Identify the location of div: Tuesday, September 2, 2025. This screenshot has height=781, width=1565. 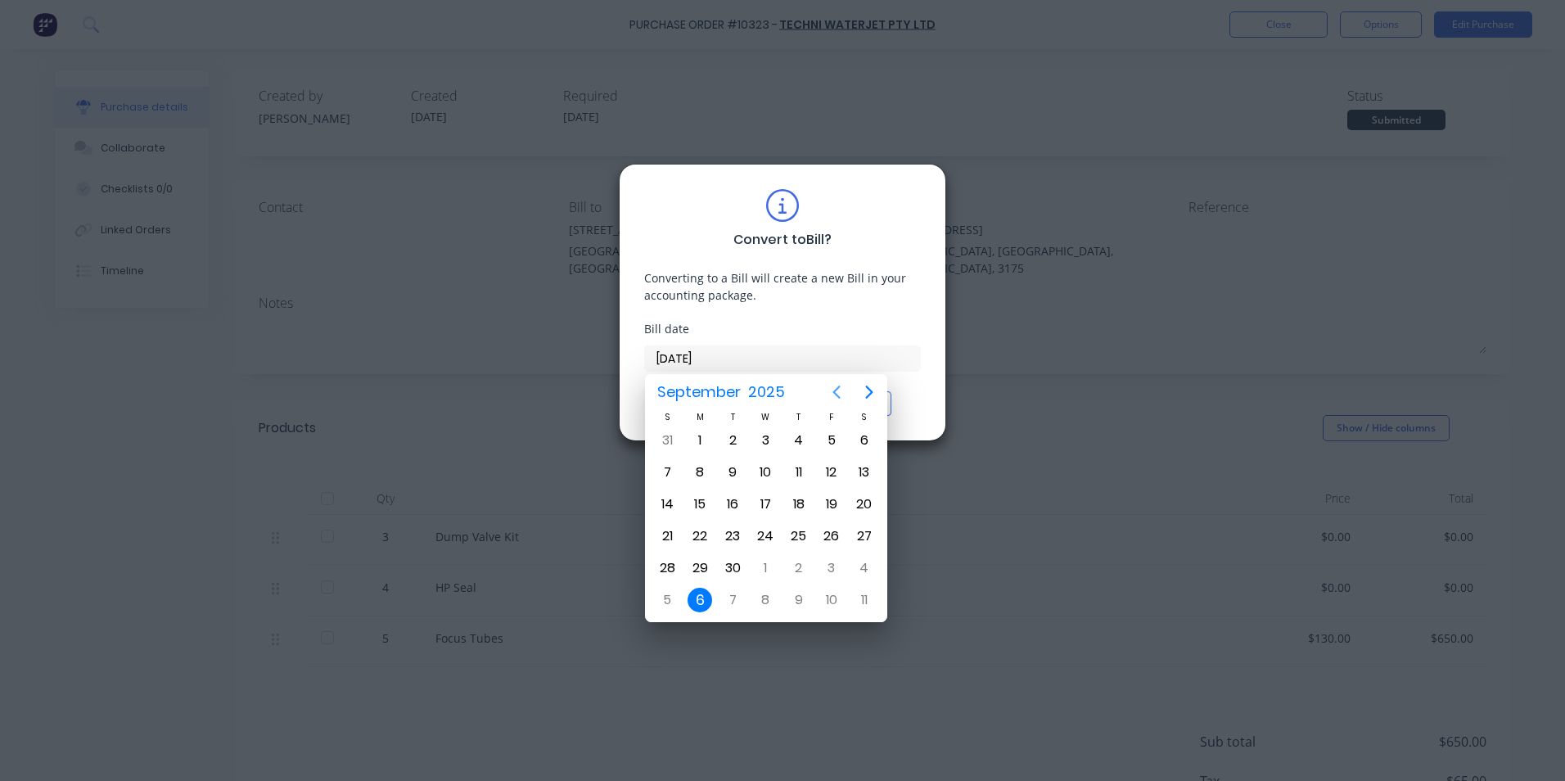
(732, 440).